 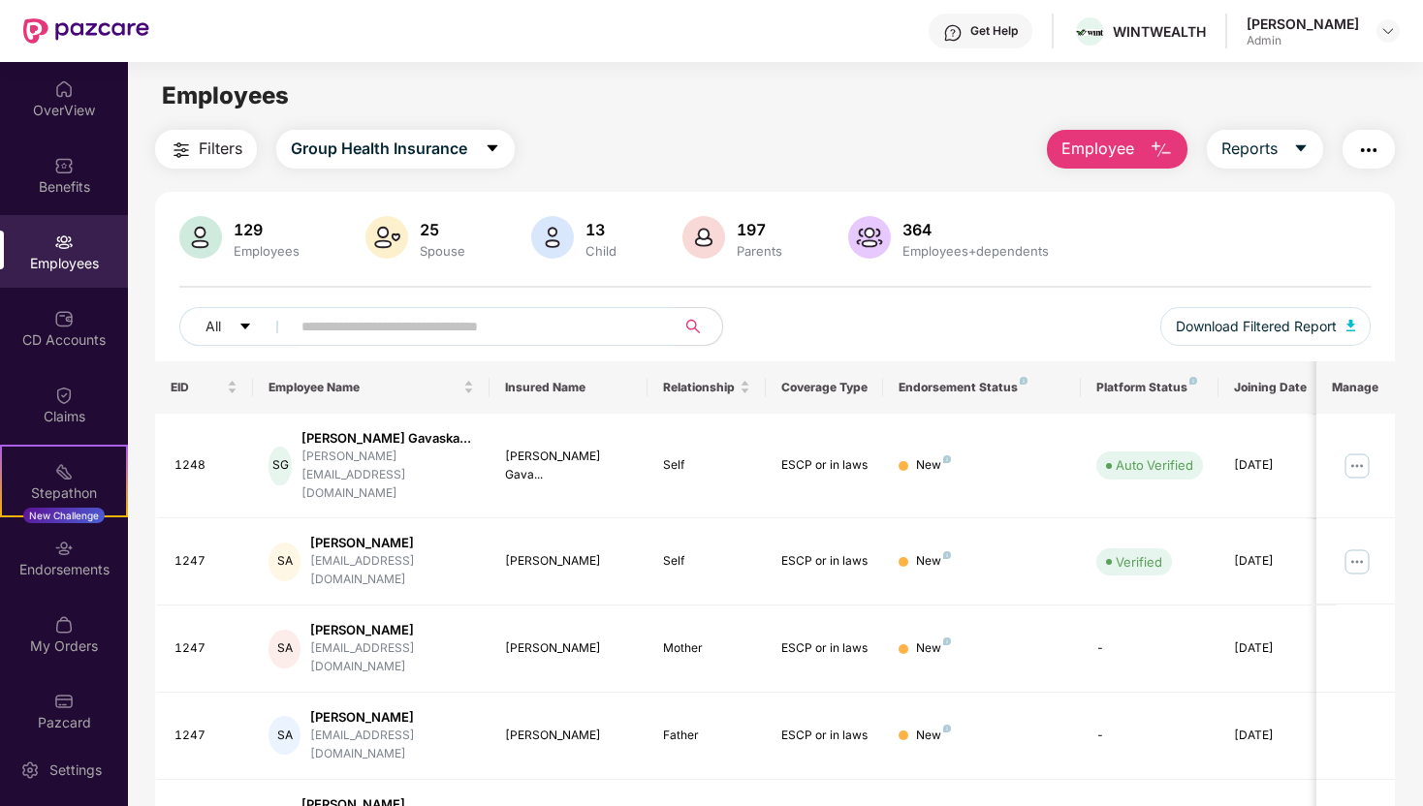 I want to click on div: Employees+dependents, so click(x=975, y=251).